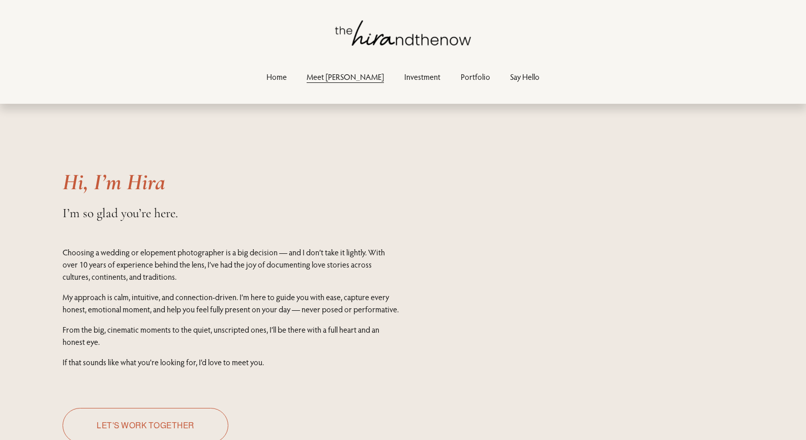  Describe the element at coordinates (246, 213) in the screenshot. I see `h4: I’m so glad you’re here.` at that location.